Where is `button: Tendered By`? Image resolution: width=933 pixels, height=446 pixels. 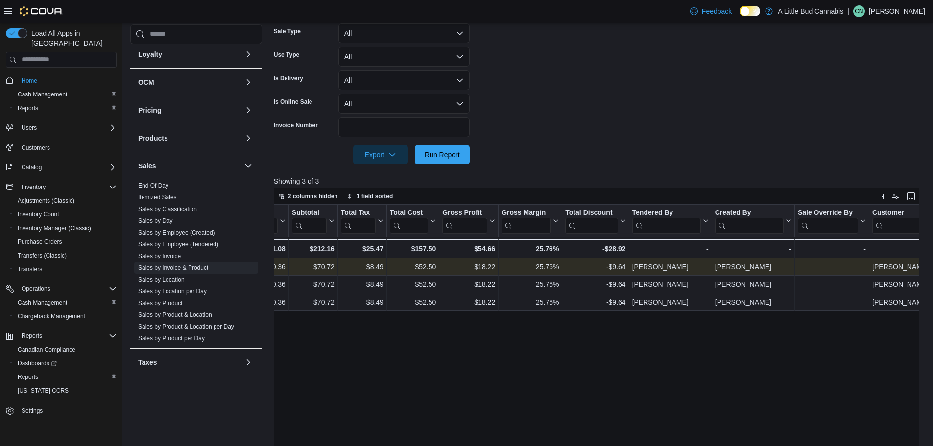
button: Tendered By is located at coordinates (670, 220).